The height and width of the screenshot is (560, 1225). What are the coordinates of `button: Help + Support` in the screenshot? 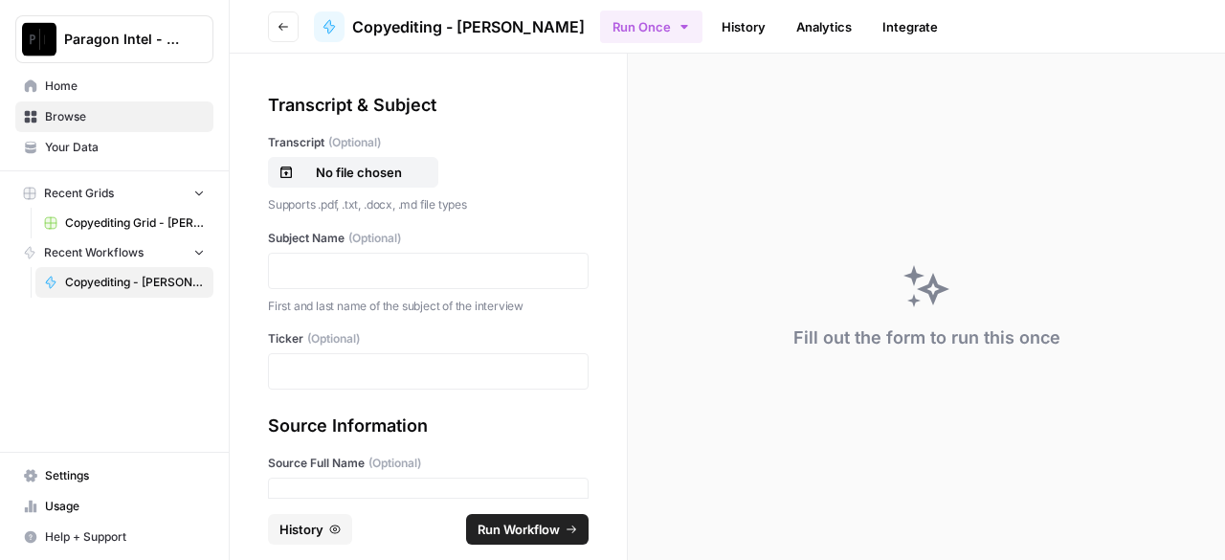 It's located at (114, 537).